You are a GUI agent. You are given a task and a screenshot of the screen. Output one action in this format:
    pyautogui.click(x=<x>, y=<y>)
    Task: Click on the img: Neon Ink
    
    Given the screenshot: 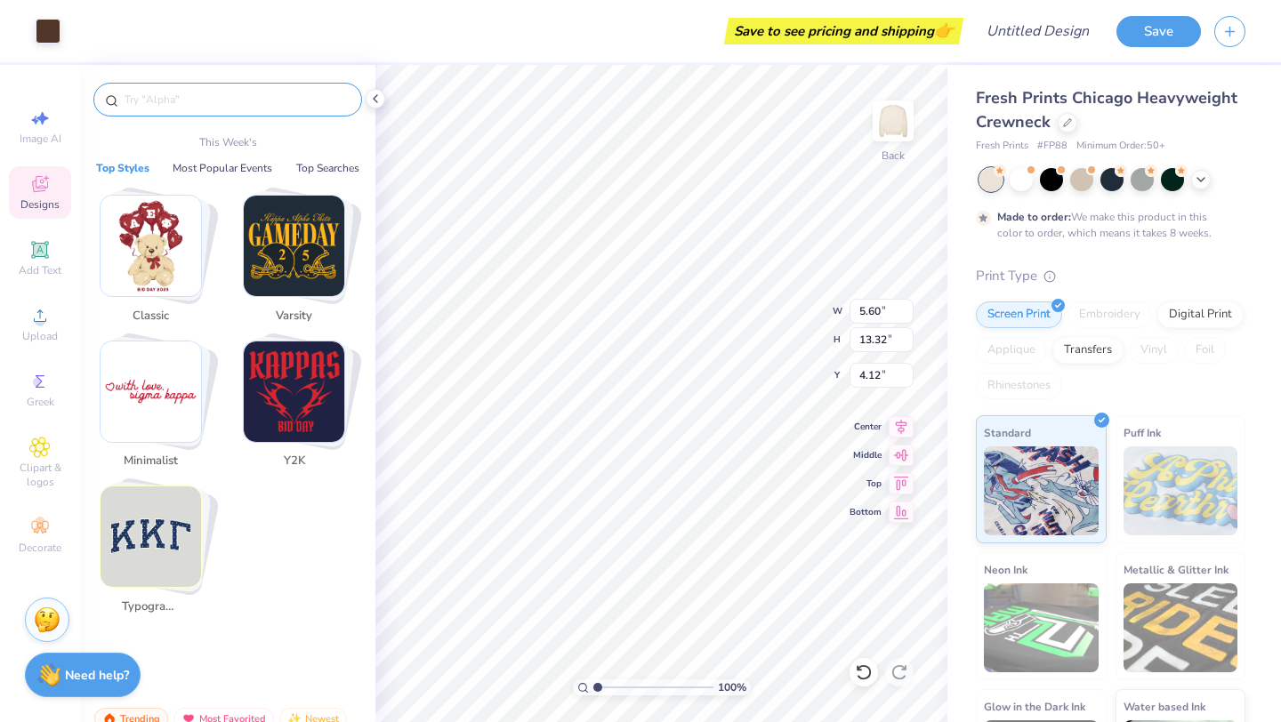 What is the action you would take?
    pyautogui.click(x=1040, y=628)
    